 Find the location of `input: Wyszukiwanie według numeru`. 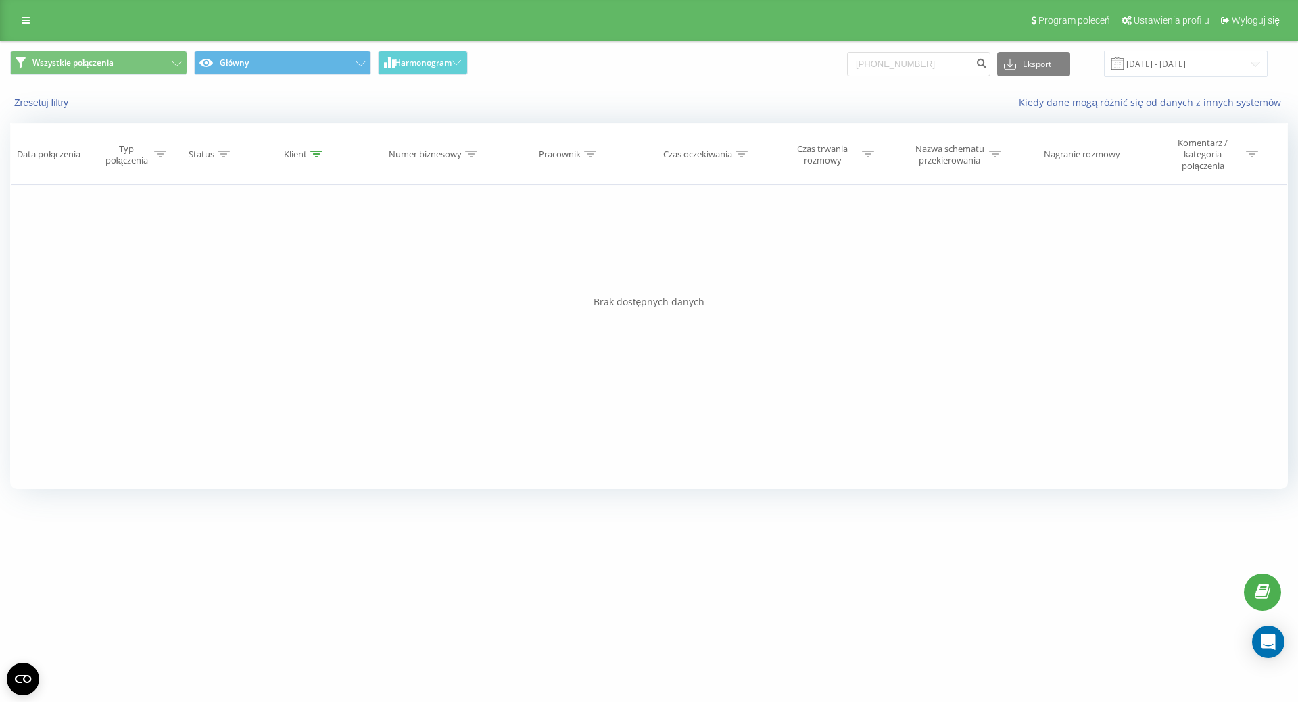

input: Wyszukiwanie według numeru is located at coordinates (919, 64).